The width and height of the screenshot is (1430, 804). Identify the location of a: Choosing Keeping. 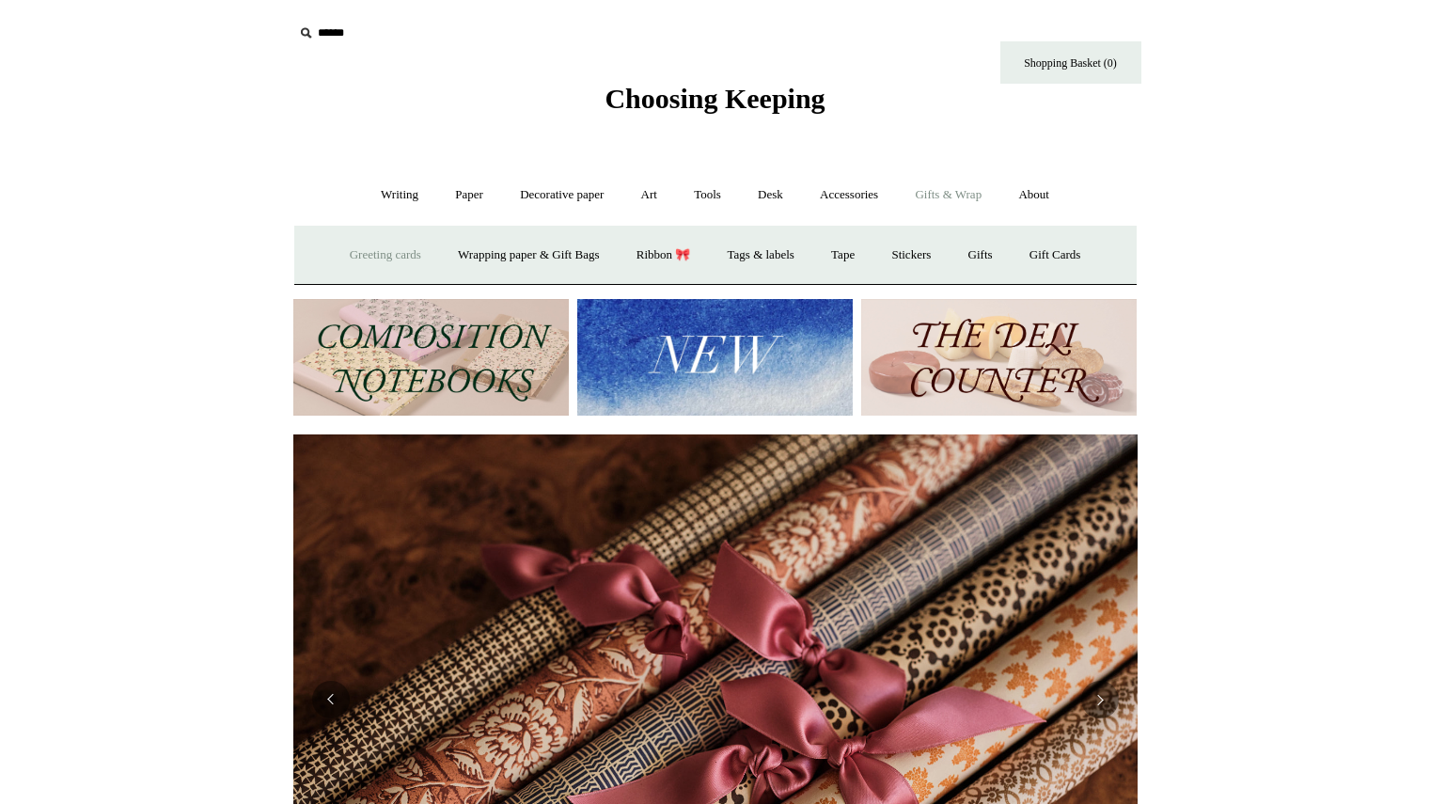
(714, 104).